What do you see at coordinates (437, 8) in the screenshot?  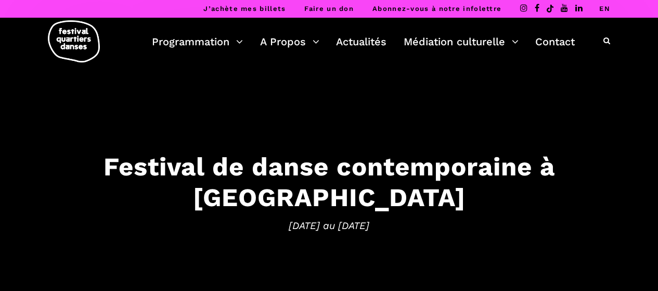 I see `a: Abonnez-vous à notre infolettre` at bounding box center [437, 8].